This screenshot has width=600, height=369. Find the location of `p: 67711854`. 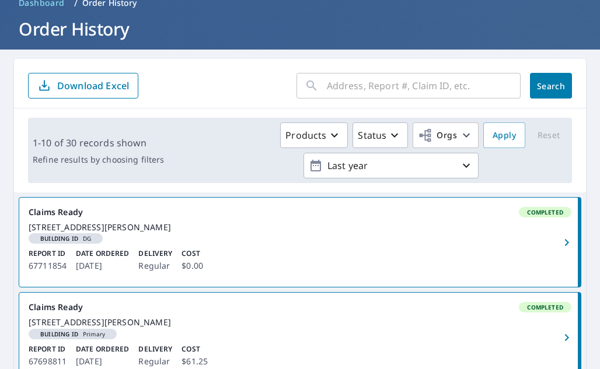

p: 67711854 is located at coordinates (47, 266).